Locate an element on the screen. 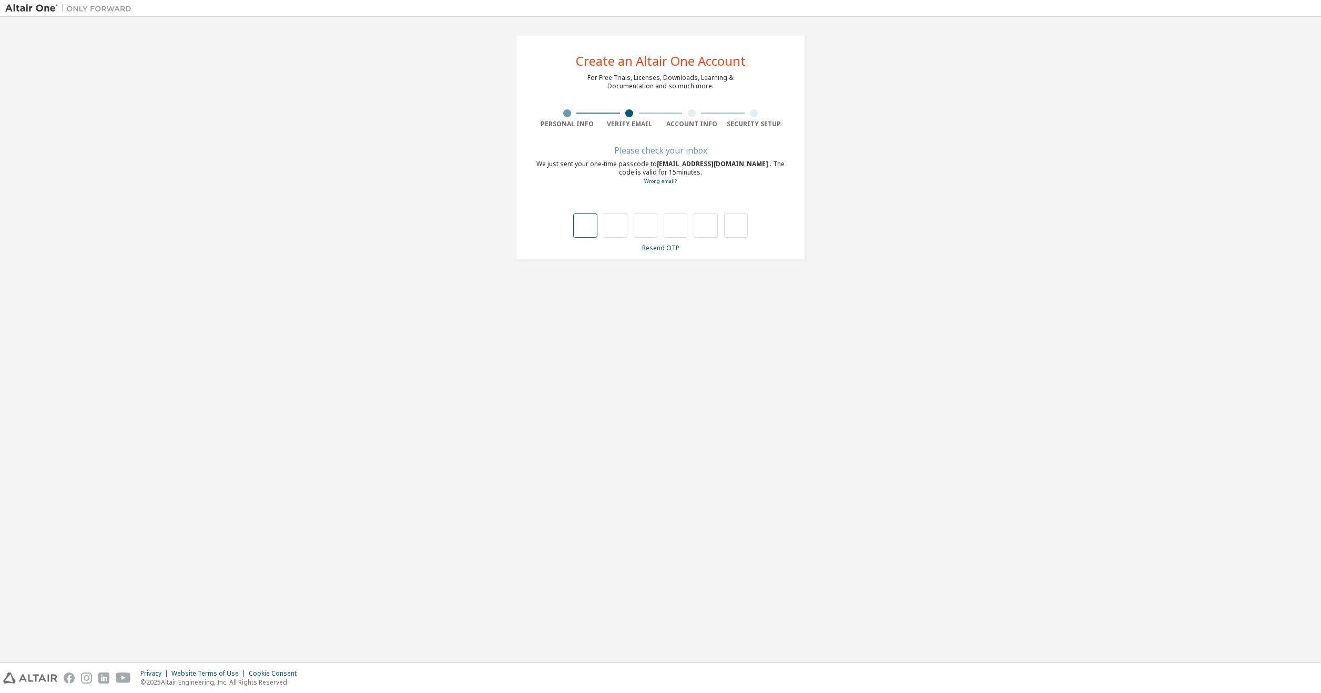  div: Create an Altair One Account is located at coordinates (661, 61).